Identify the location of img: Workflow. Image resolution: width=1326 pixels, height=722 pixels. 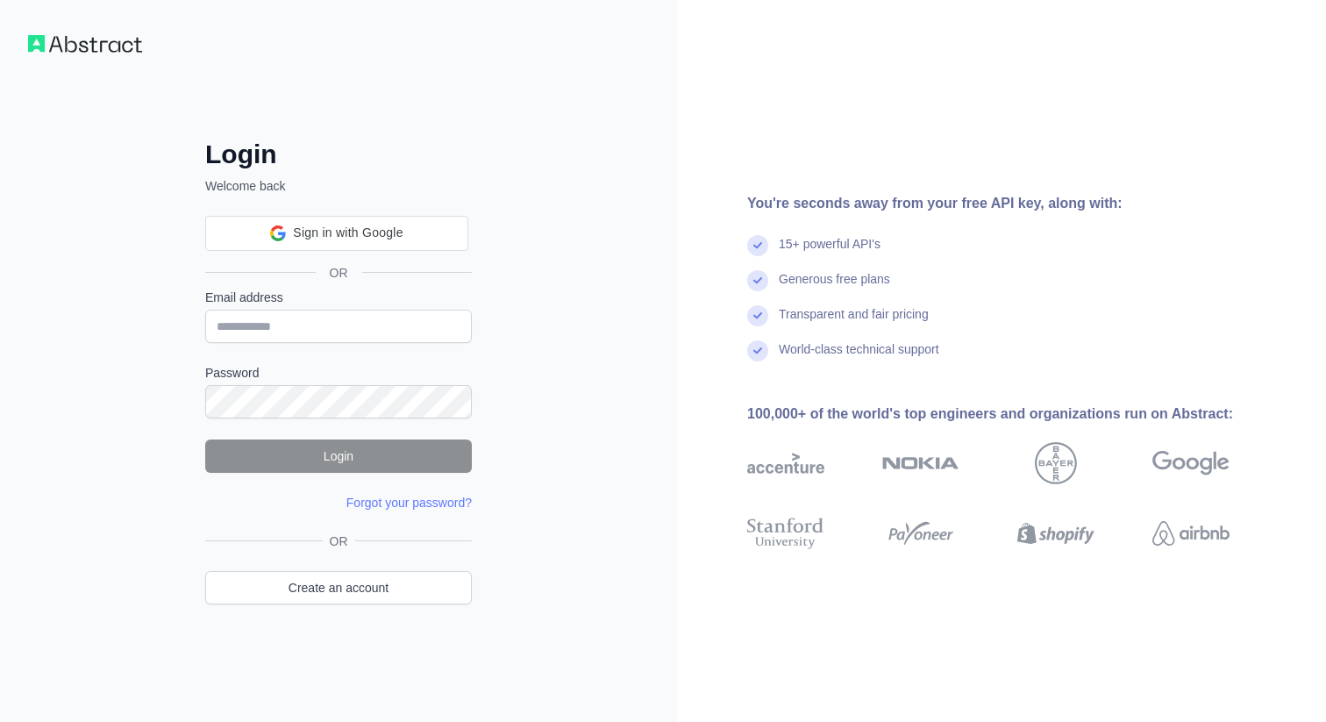
(85, 44).